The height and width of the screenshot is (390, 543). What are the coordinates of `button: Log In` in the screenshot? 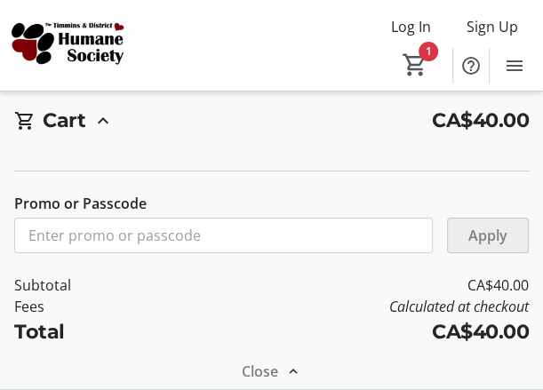 It's located at (410, 27).